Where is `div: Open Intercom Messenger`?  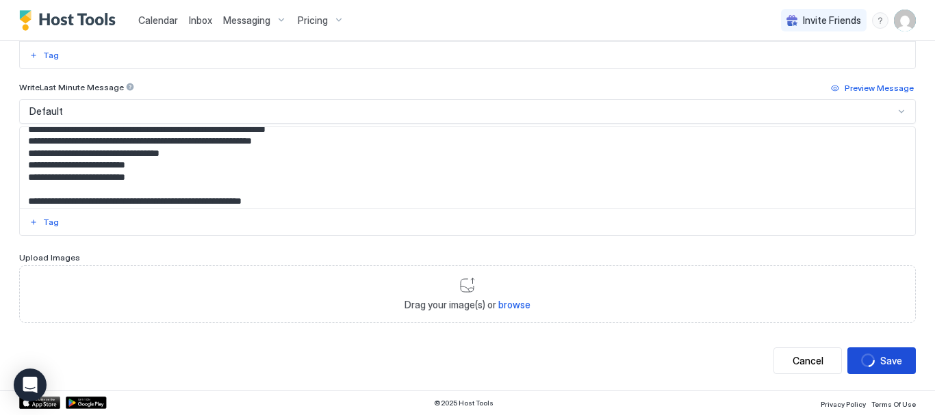 div: Open Intercom Messenger is located at coordinates (30, 385).